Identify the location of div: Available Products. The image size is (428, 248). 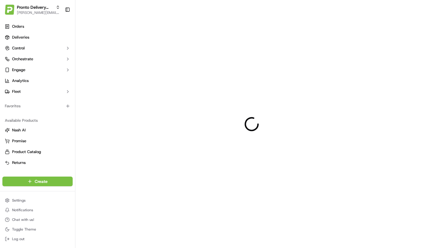
(37, 121).